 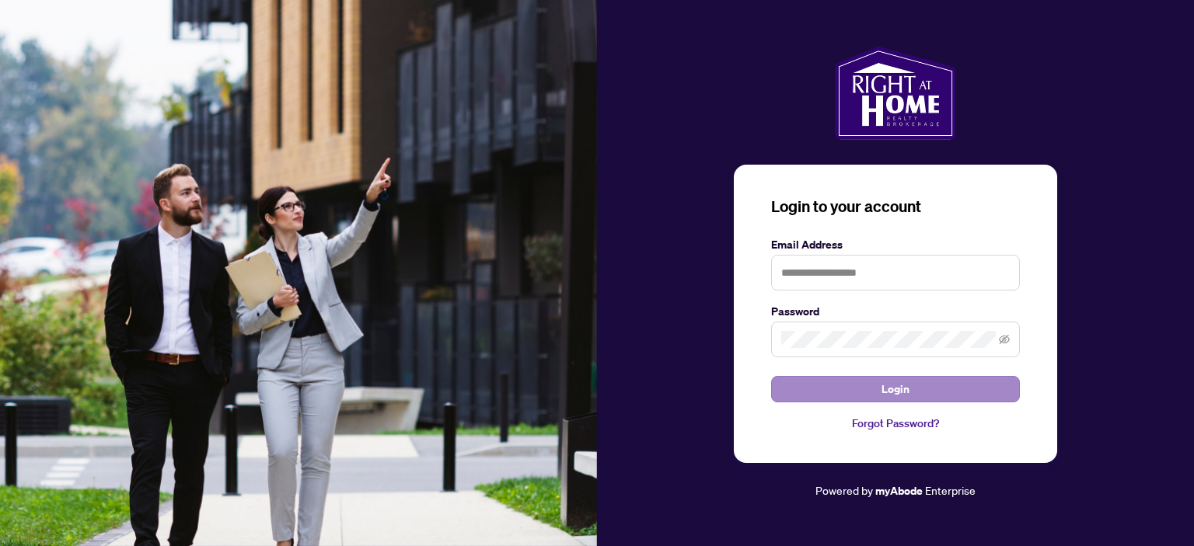 I want to click on button: Login, so click(x=895, y=389).